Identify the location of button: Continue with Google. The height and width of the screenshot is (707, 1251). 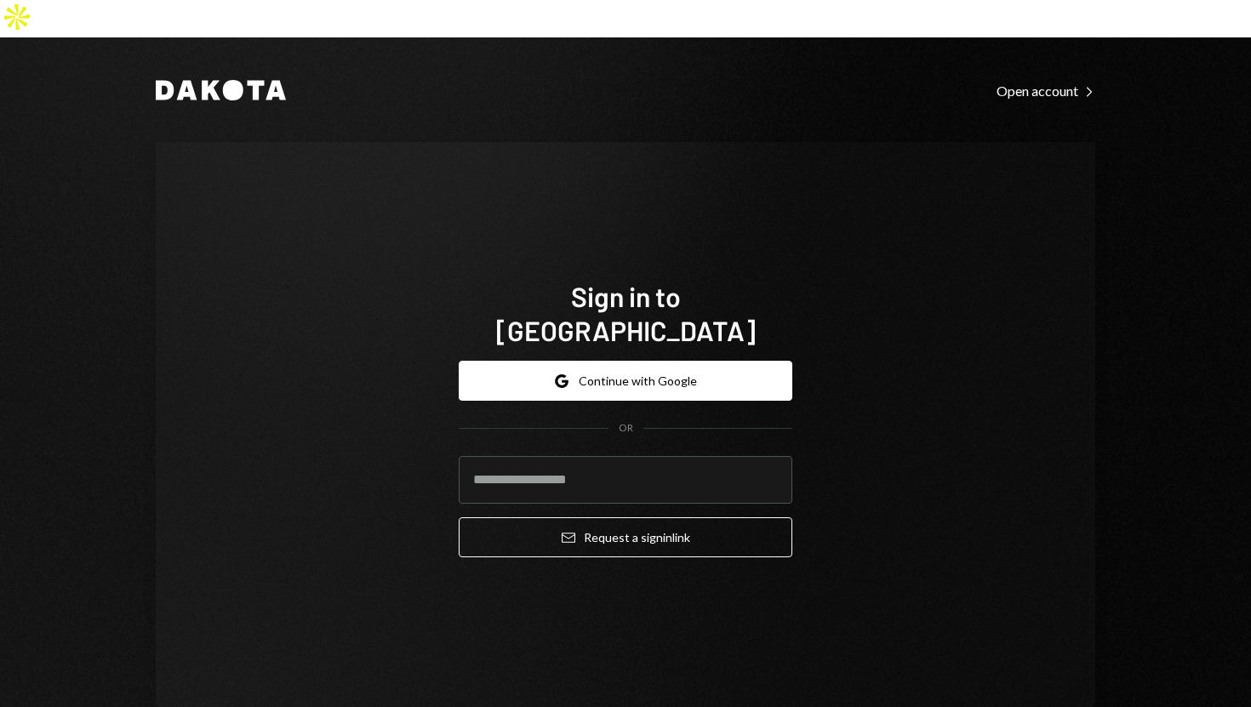
(626, 380).